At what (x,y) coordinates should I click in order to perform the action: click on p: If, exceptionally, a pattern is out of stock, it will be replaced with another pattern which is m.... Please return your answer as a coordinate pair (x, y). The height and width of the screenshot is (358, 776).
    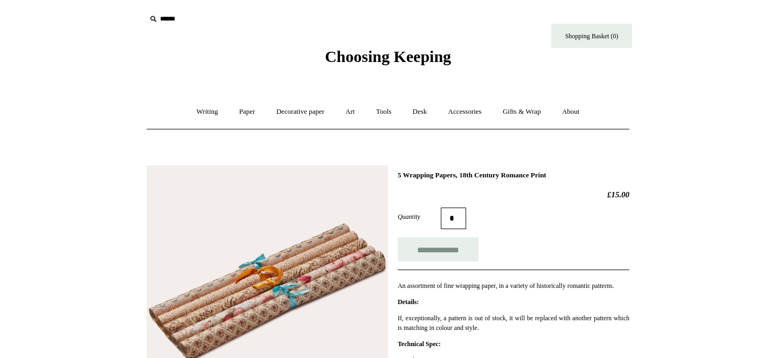
    Looking at the image, I should click on (514, 323).